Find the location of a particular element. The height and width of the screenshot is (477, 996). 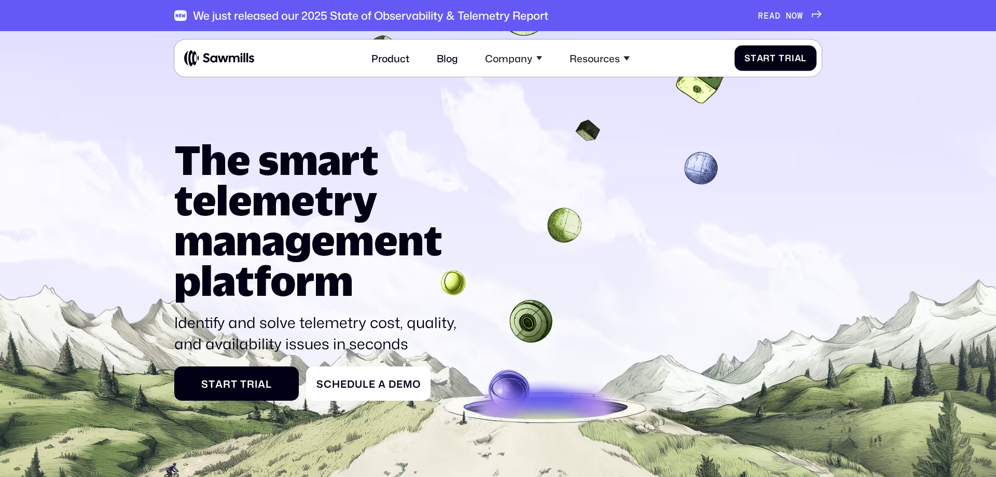

h1: The smart telemetry management platform is located at coordinates (318, 220).